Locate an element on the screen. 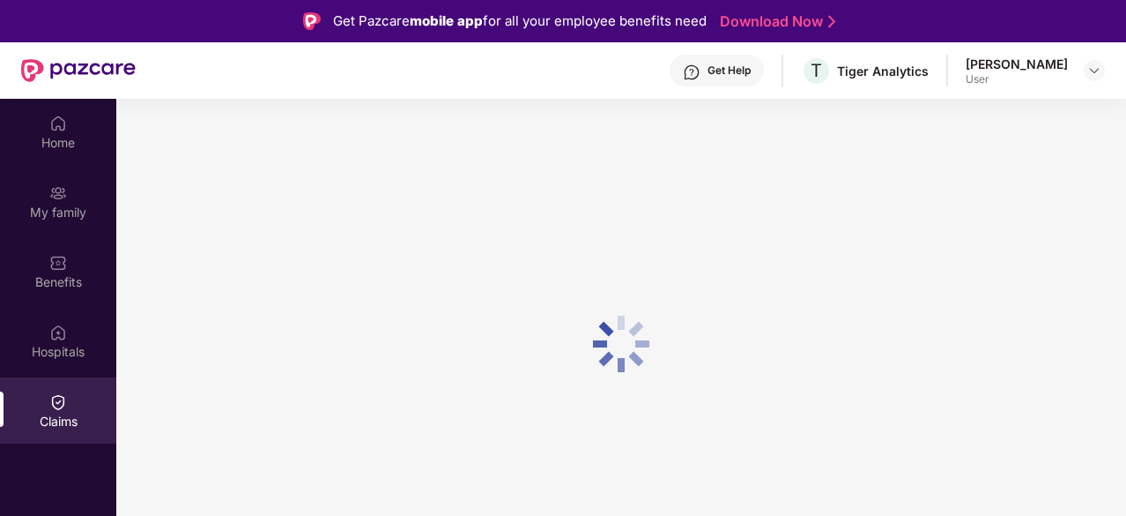 The height and width of the screenshot is (516, 1126). div: Tiger Analytics is located at coordinates (883, 71).